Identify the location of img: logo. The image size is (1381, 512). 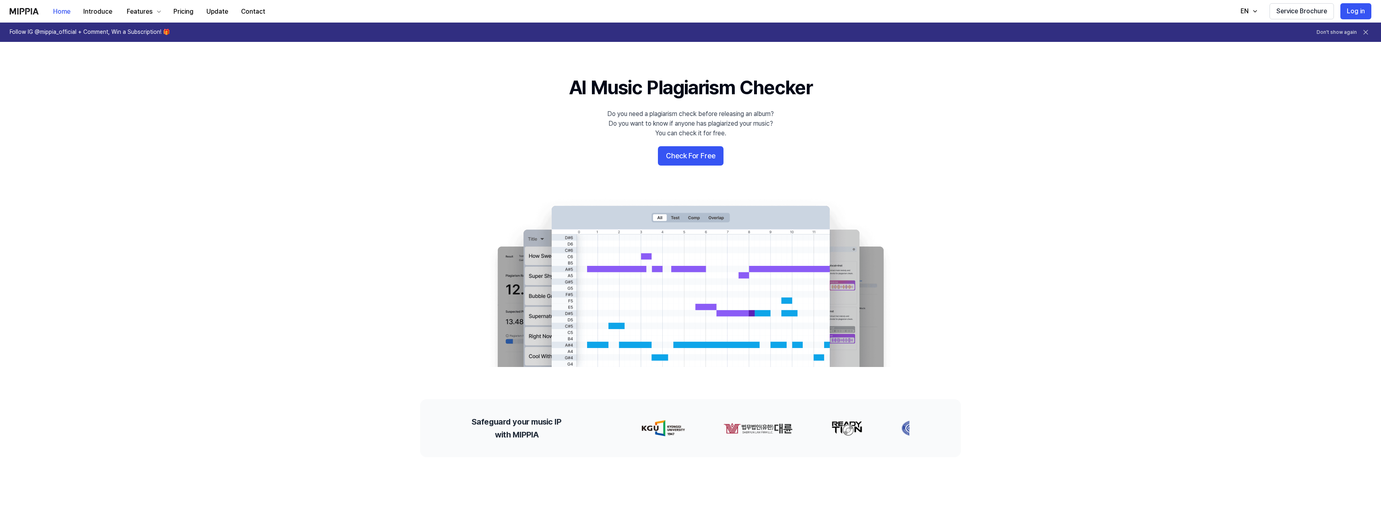
(24, 11).